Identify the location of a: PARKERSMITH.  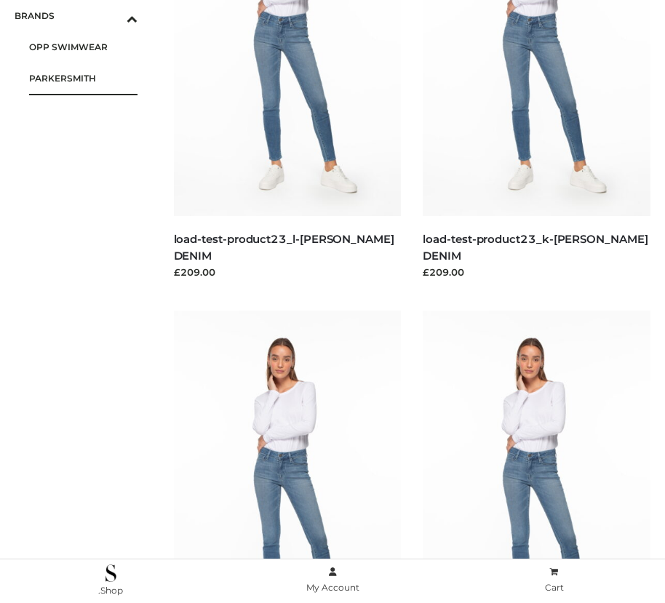
(83, 78).